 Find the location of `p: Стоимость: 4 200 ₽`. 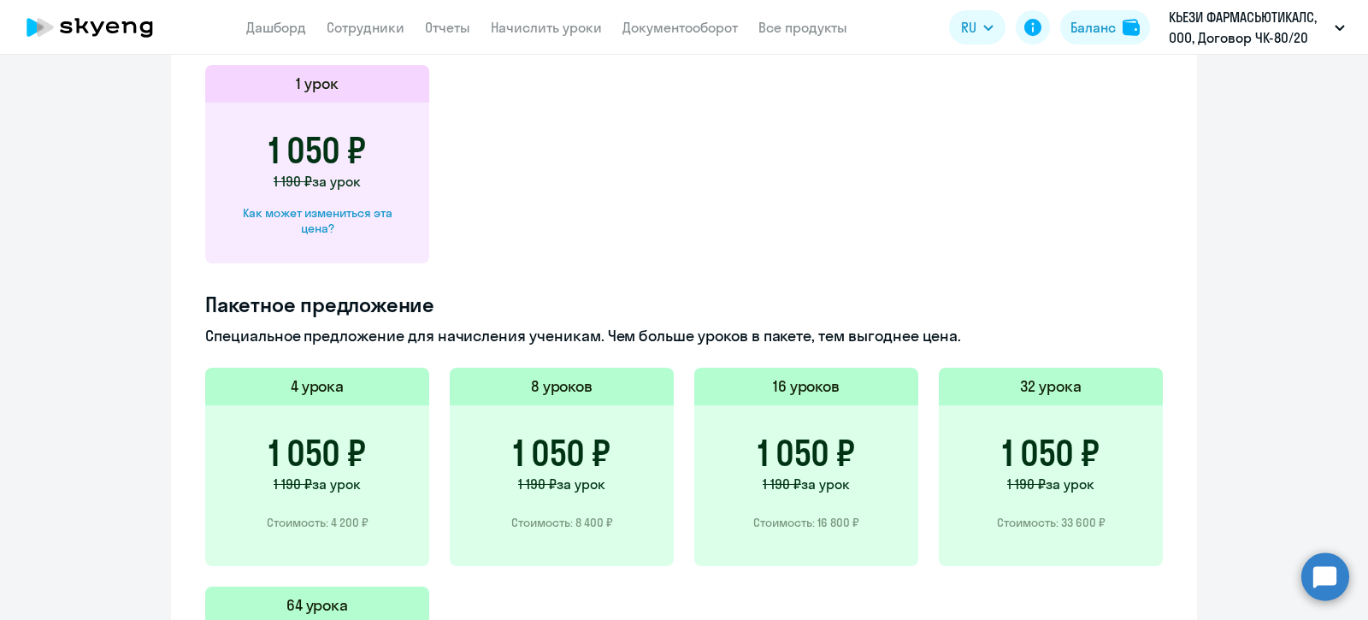

p: Стоимость: 4 200 ₽ is located at coordinates (317, 522).